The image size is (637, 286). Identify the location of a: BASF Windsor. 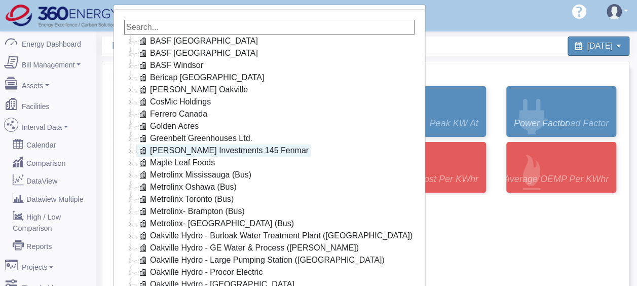
(171, 65).